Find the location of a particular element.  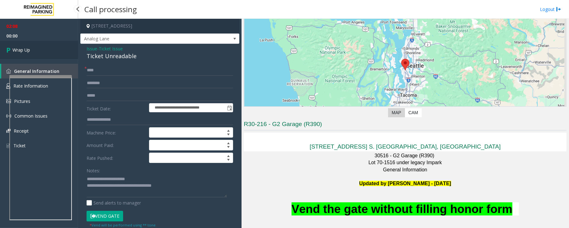

img: logout is located at coordinates (559, 9).